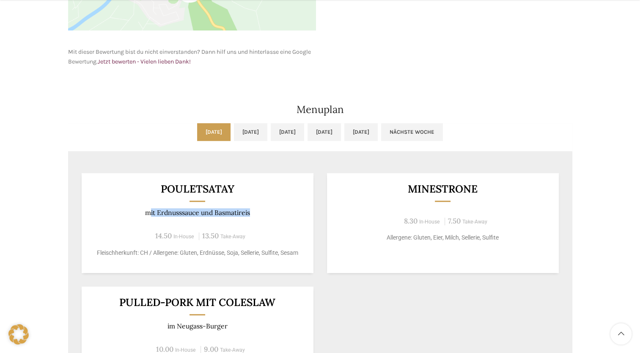 This screenshot has height=353, width=640. I want to click on a: Nächste Woche, so click(412, 132).